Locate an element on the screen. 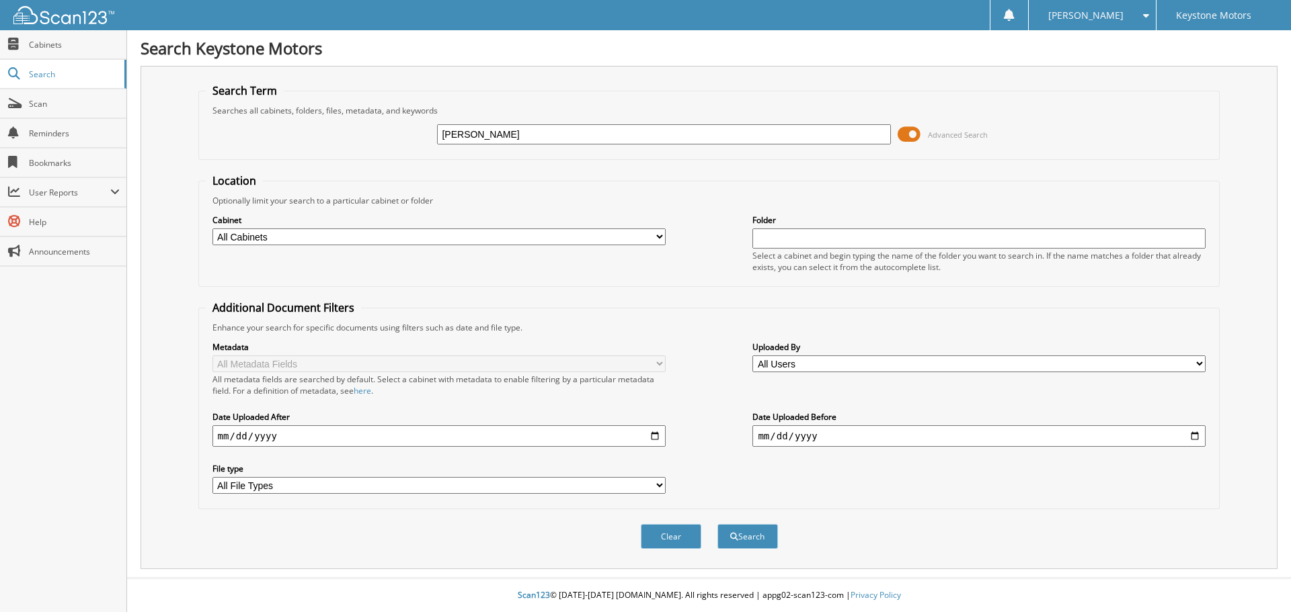  label: Metadata is located at coordinates (439, 347).